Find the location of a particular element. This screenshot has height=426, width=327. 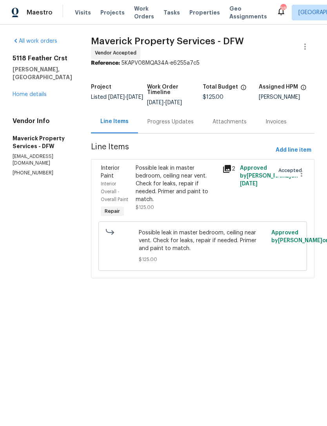

span: Accepted is located at coordinates (292, 171).